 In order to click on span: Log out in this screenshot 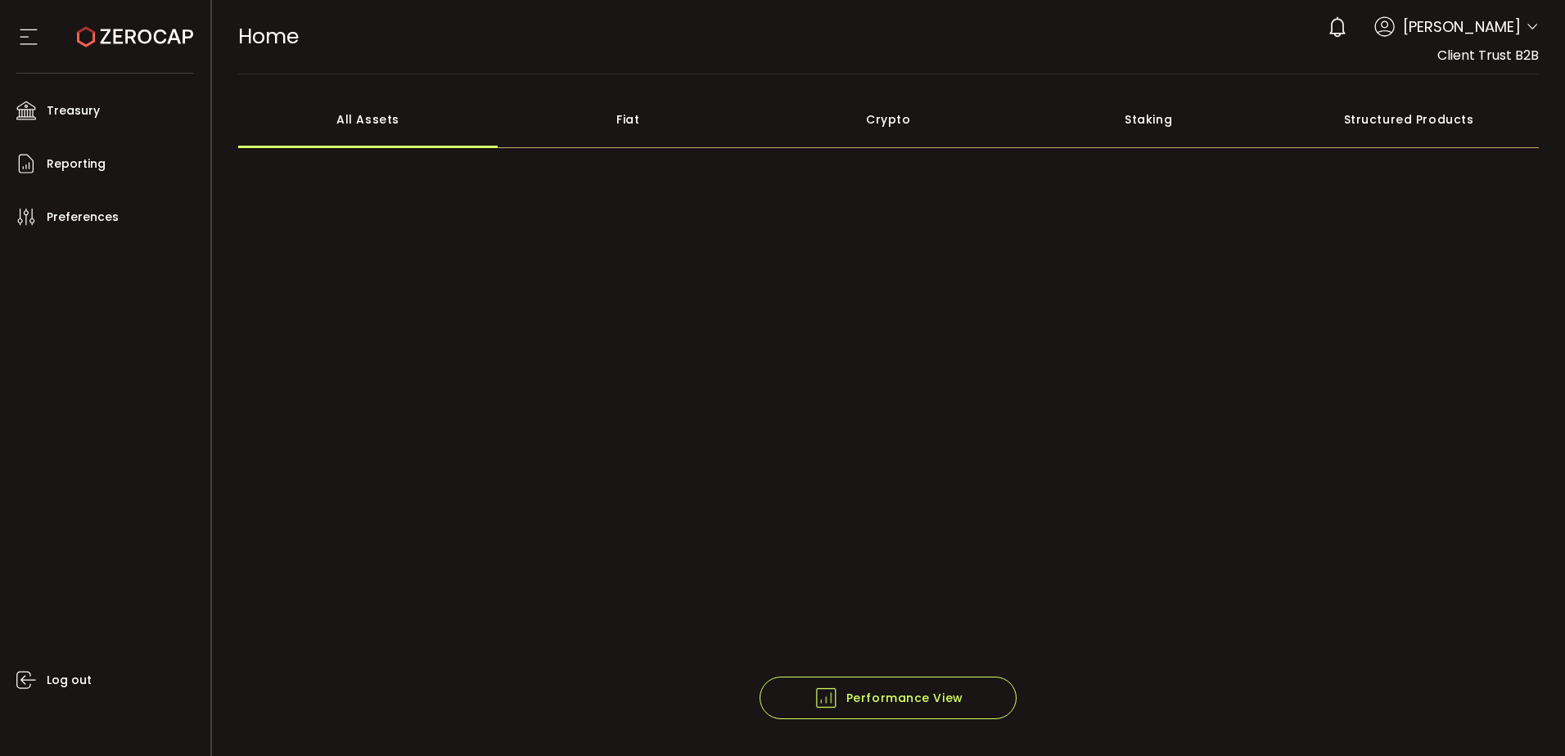, I will do `click(69, 680)`.